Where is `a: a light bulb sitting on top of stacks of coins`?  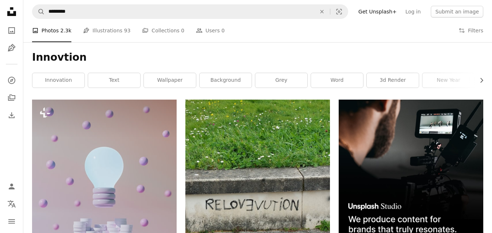 a: a light bulb sitting on top of stacks of coins is located at coordinates (104, 196).